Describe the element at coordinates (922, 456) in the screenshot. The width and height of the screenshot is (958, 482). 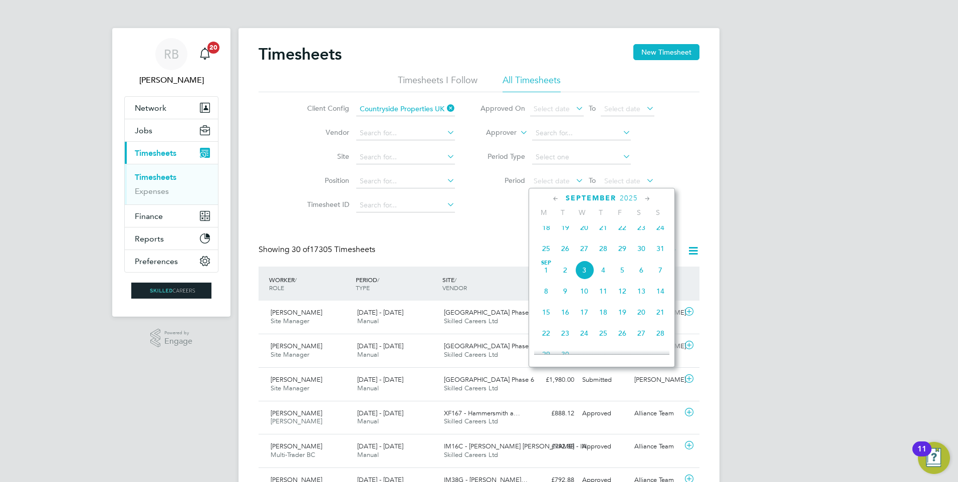
I see `div: 11` at that location.